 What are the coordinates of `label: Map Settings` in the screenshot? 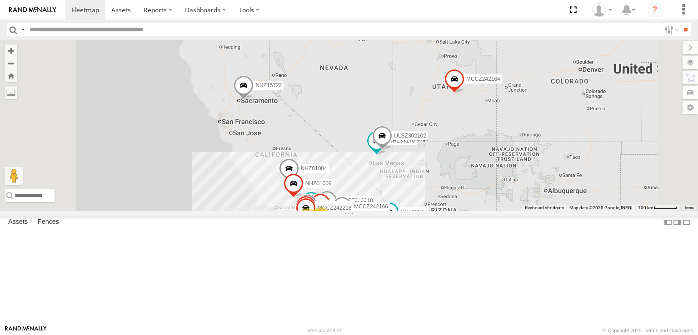 It's located at (690, 108).